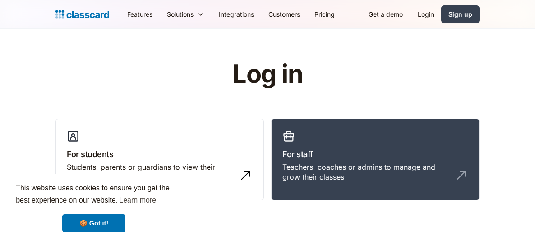  I want to click on h1: Log in, so click(267, 74).